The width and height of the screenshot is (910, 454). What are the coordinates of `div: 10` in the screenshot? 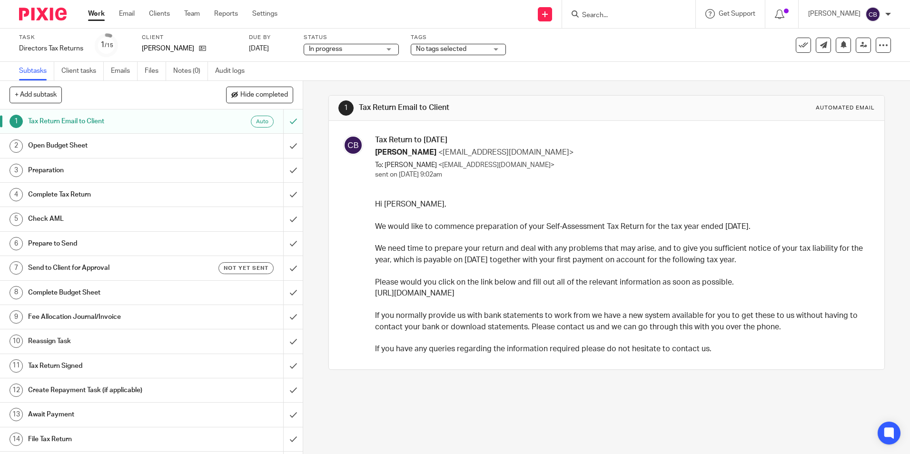 It's located at (16, 341).